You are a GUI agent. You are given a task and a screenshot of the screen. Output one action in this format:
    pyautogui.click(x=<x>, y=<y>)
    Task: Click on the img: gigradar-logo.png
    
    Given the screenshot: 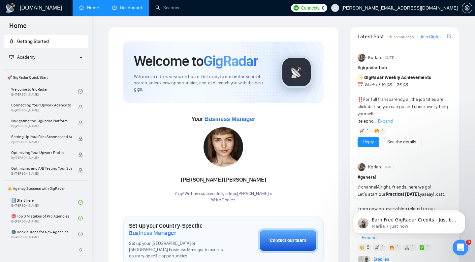 What is the action you would take?
    pyautogui.click(x=297, y=72)
    